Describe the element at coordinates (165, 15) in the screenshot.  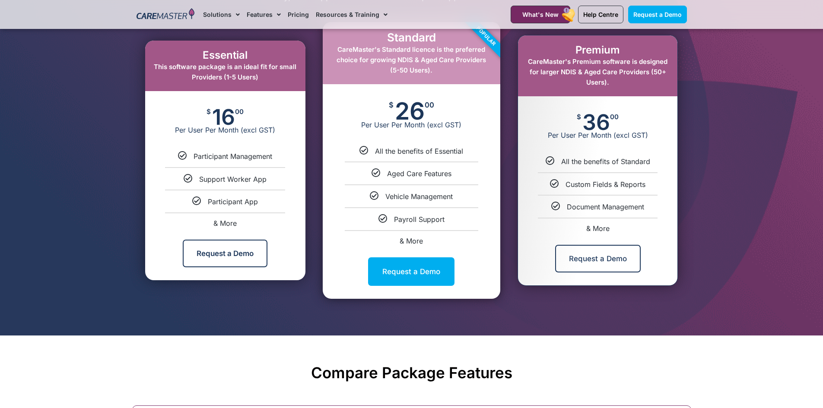
I see `img: CareMaster Logo` at that location.